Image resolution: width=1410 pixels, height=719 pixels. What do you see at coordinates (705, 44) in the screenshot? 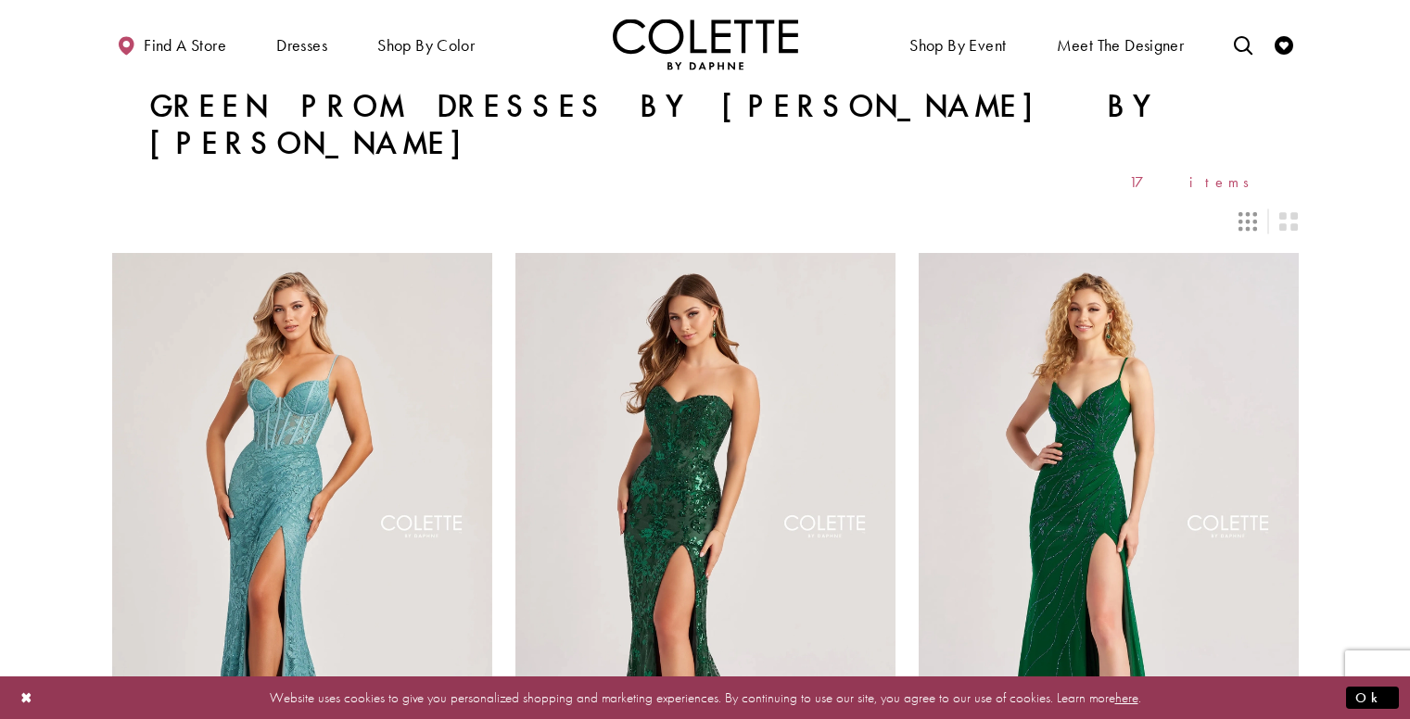
I see `img: Colette by Daphne` at bounding box center [705, 44].